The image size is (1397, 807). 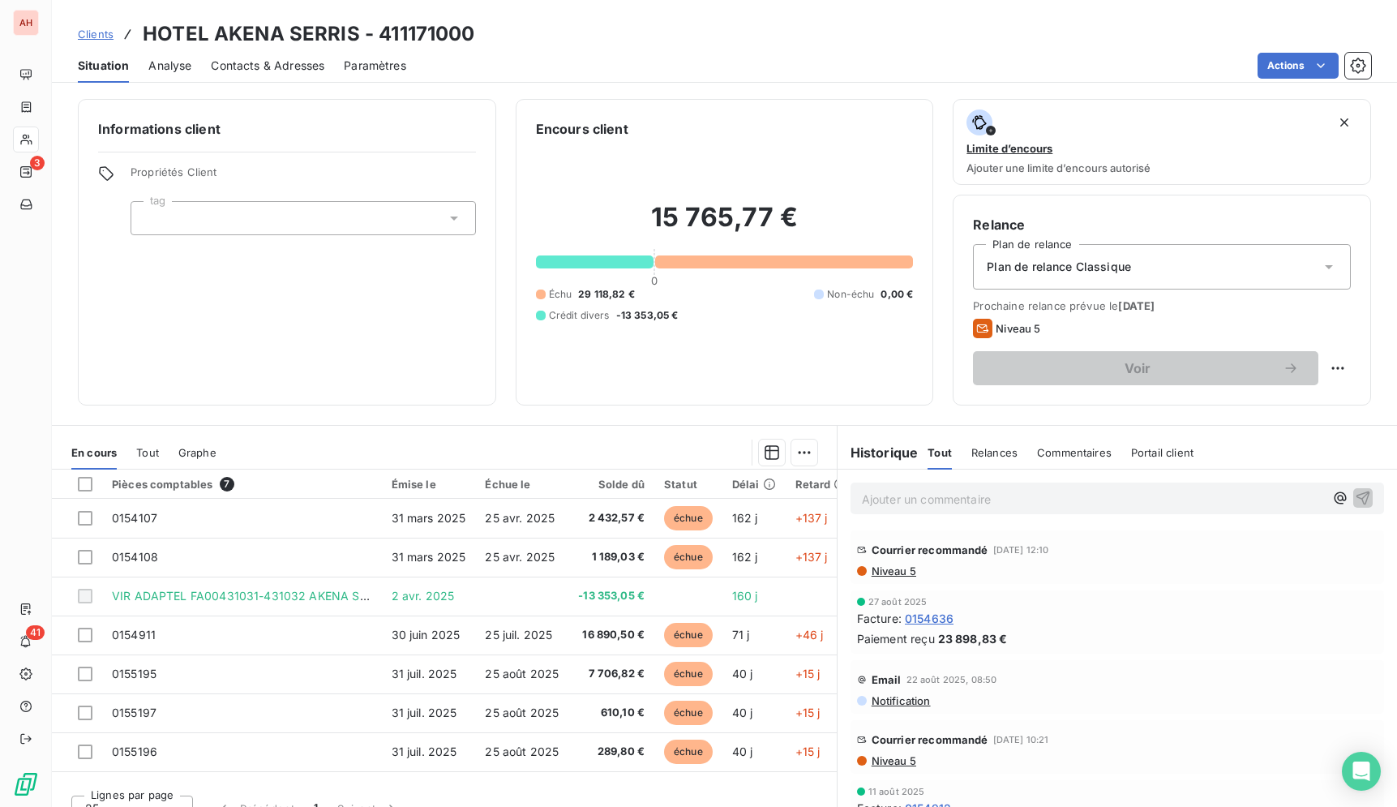 I want to click on span: 27 août 2025, so click(x=898, y=602).